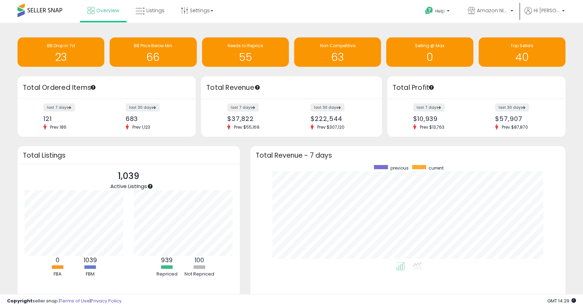  What do you see at coordinates (153, 52) in the screenshot?
I see `a: BB Price Below Min 66` at bounding box center [153, 52].